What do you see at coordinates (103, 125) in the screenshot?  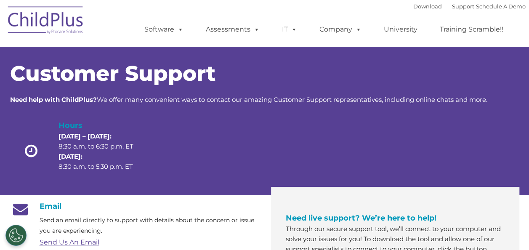 I see `h4: Hours` at bounding box center [103, 125].